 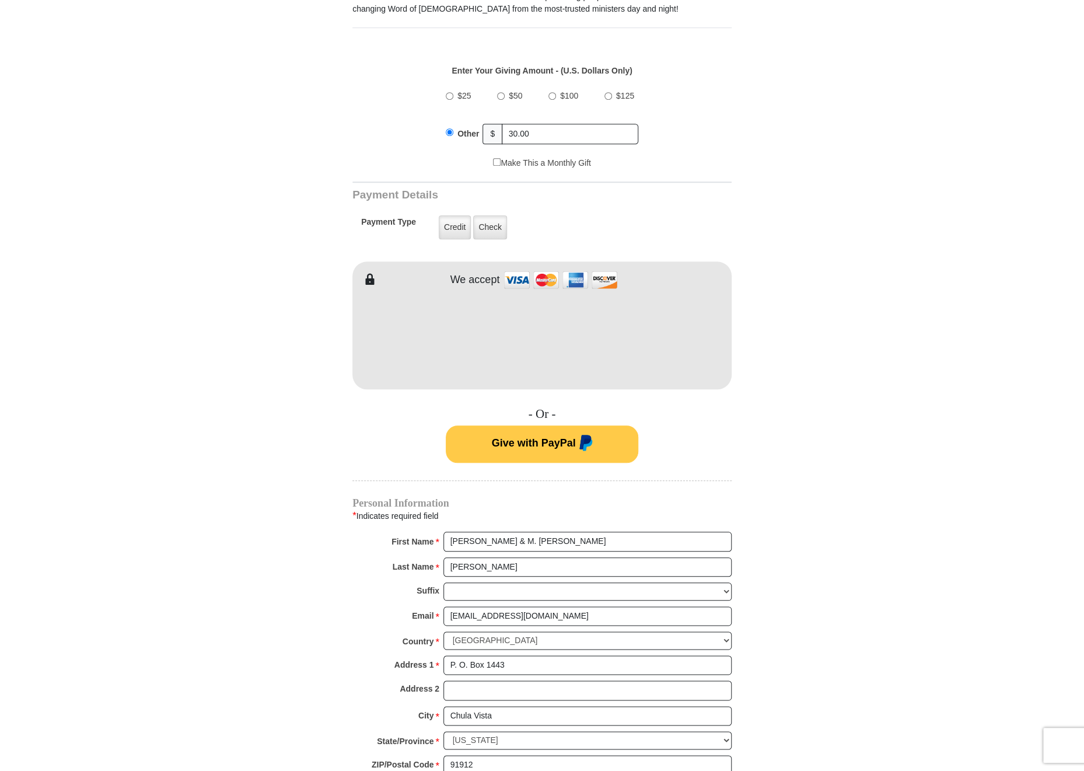 What do you see at coordinates (501, 195) in the screenshot?
I see `h3: Payment Details` at bounding box center [501, 195].